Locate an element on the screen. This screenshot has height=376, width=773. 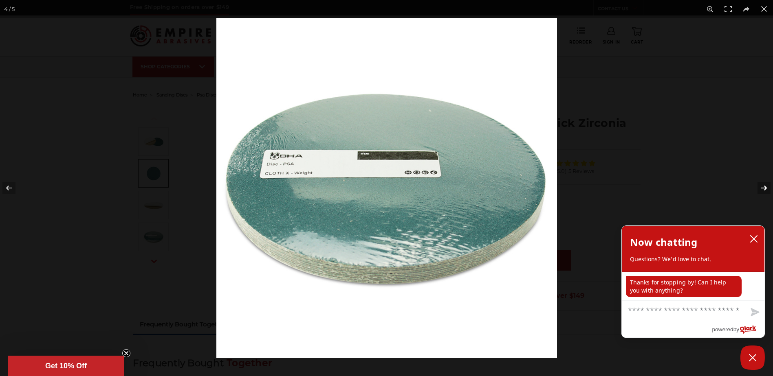
button: Next (arrow right) is located at coordinates (758, 188).